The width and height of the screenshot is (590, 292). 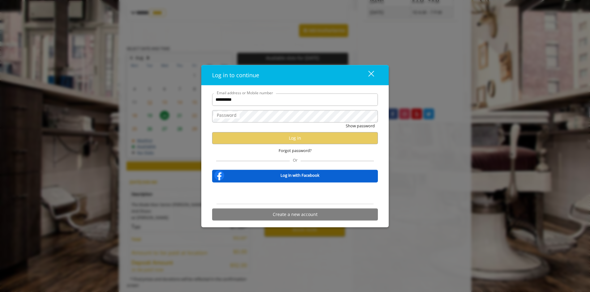 I want to click on label: Email address or Mobile number, so click(x=245, y=92).